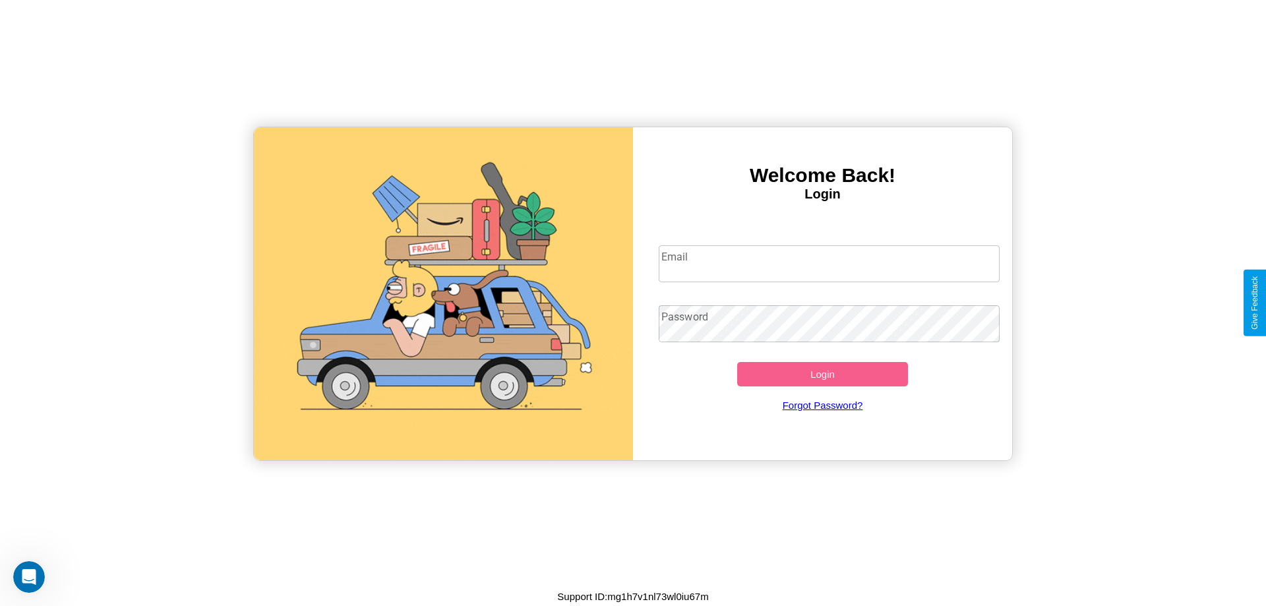 The image size is (1266, 606). What do you see at coordinates (822, 194) in the screenshot?
I see `h4: Login` at bounding box center [822, 194].